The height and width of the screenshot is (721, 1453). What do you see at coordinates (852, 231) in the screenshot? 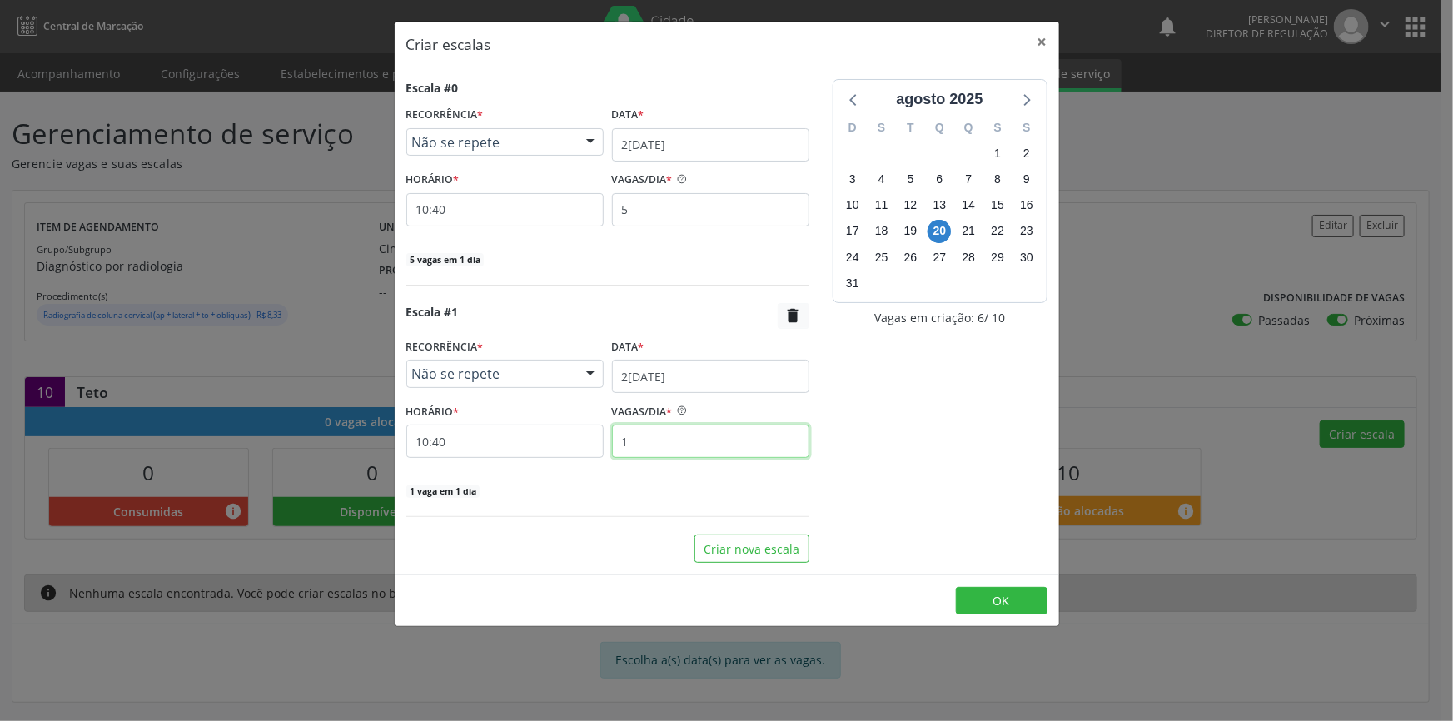
I see `span: domingo, 17 de agosto de 2025` at bounding box center [852, 231].